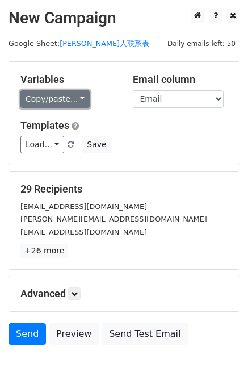  Describe the element at coordinates (202, 43) in the screenshot. I see `a: Daily emails left: 50` at that location.